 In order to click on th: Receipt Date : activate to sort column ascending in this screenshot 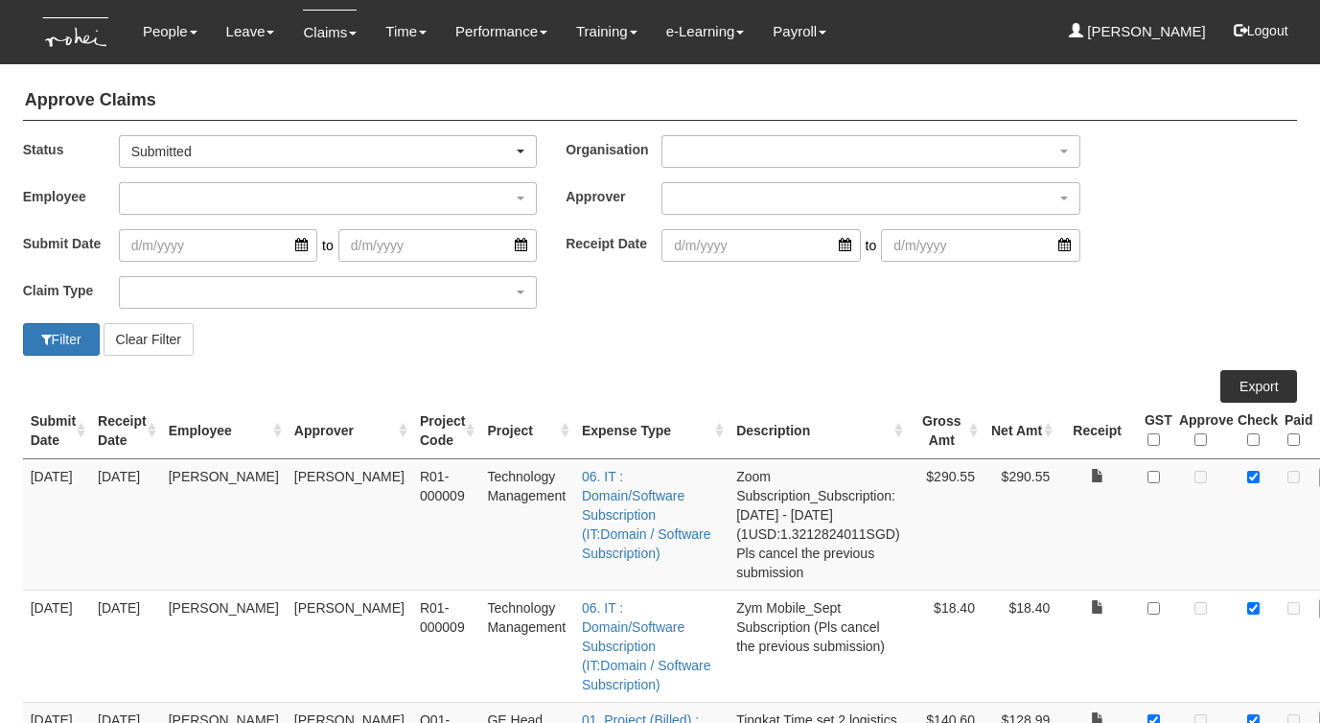, I will do `click(126, 430)`.